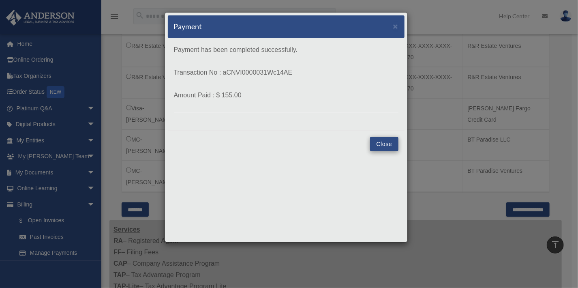 The width and height of the screenshot is (578, 288). Describe the element at coordinates (286, 73) in the screenshot. I see `p: Transaction No : aCNVI0000031Wc14AE` at that location.